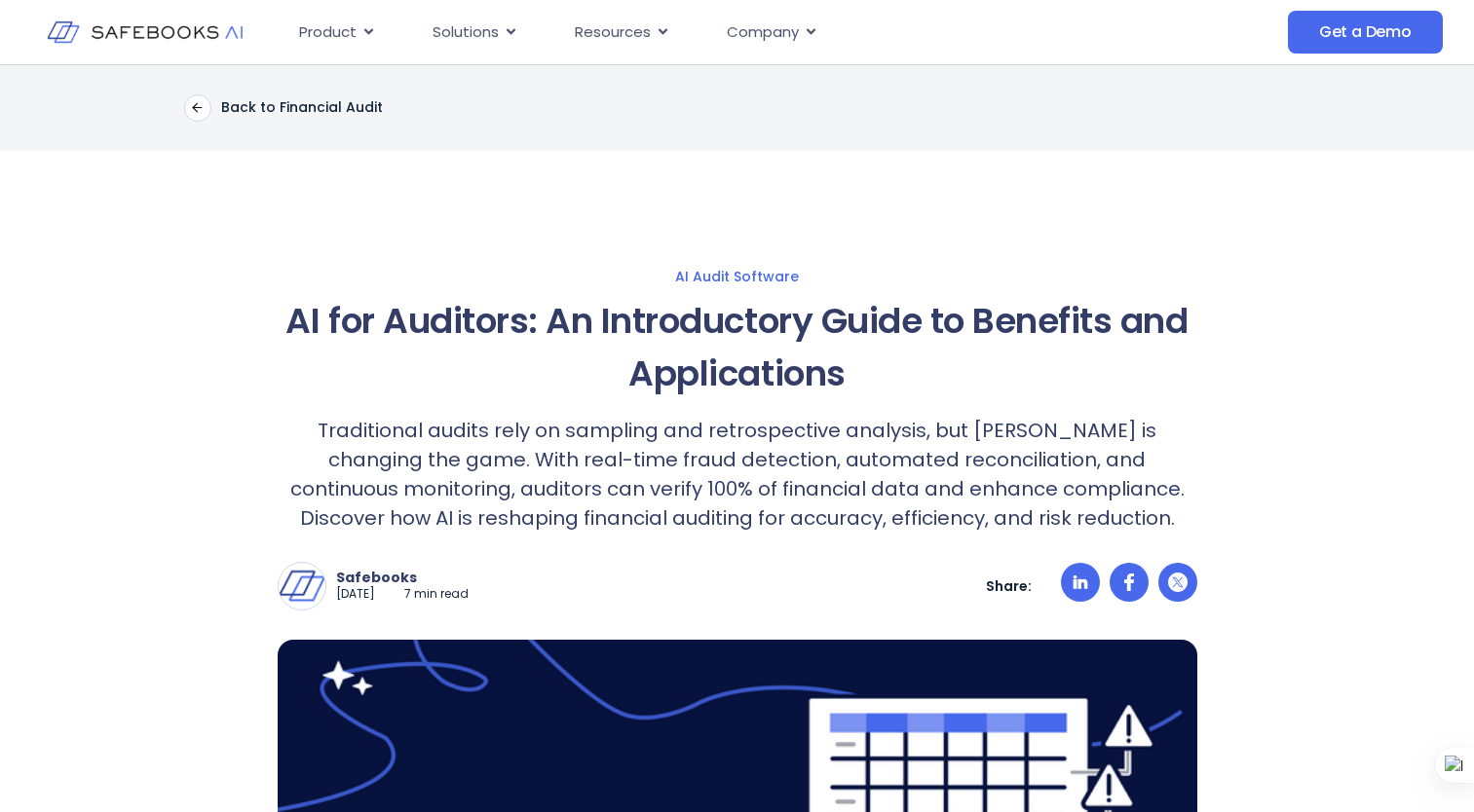  I want to click on a: Back to Financial Audit, so click(284, 108).